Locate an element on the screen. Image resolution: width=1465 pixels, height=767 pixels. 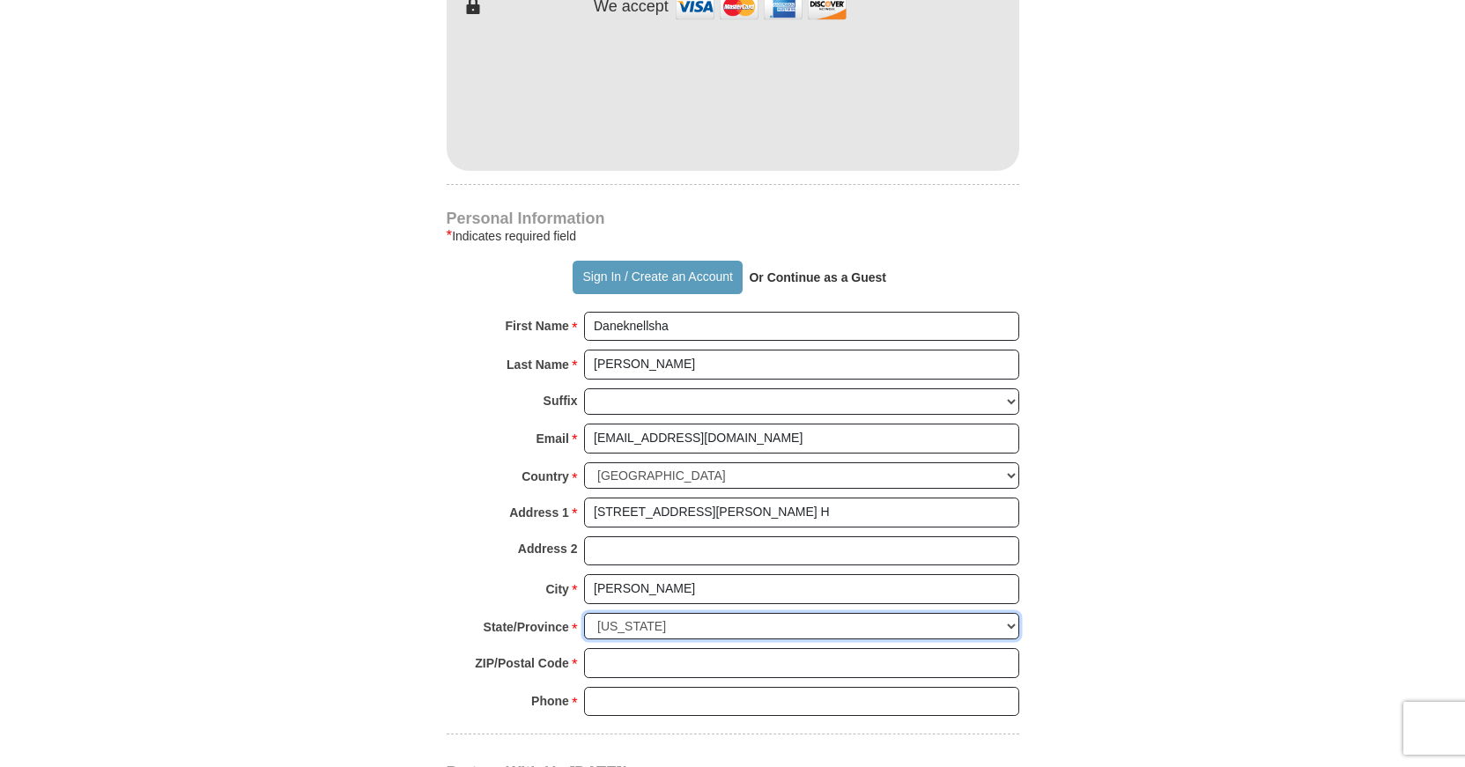
strong: State/Province is located at coordinates (526, 627).